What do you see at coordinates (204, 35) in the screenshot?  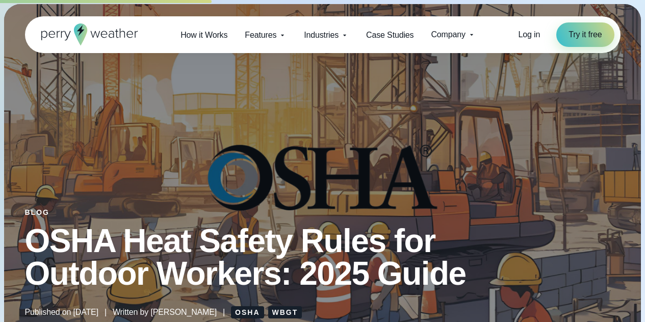 I see `a: How it Works` at bounding box center [204, 35].